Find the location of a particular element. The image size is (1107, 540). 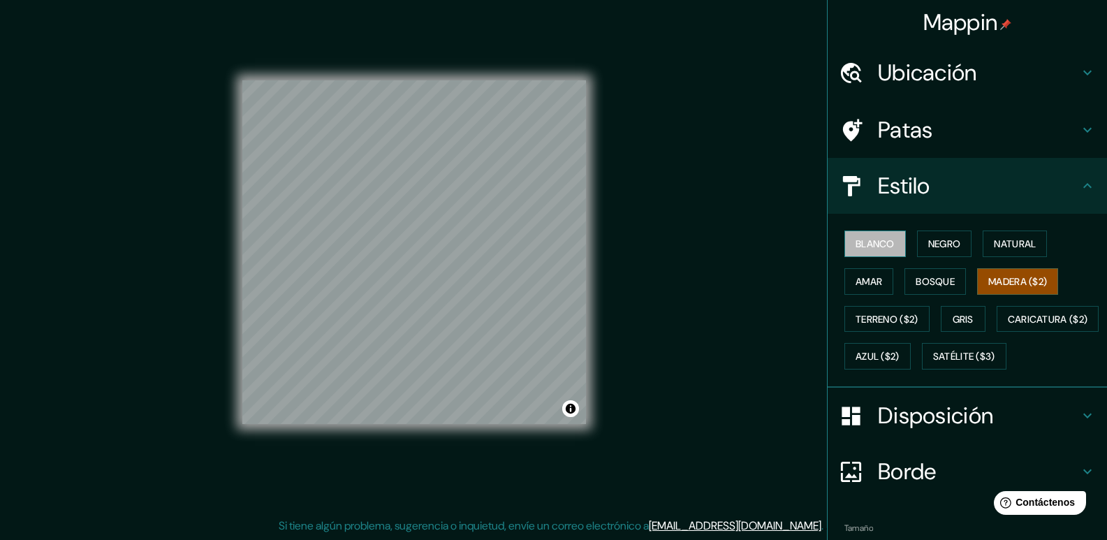

div: Estilo is located at coordinates (968, 186).